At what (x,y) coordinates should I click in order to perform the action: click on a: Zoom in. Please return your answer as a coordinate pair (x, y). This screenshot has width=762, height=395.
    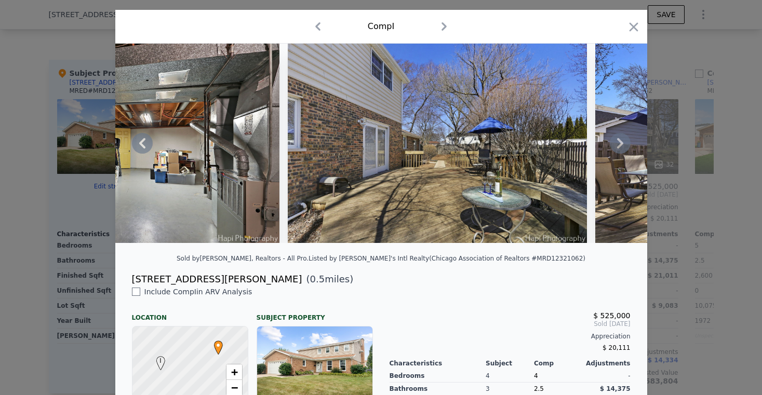
    Looking at the image, I should click on (234, 372).